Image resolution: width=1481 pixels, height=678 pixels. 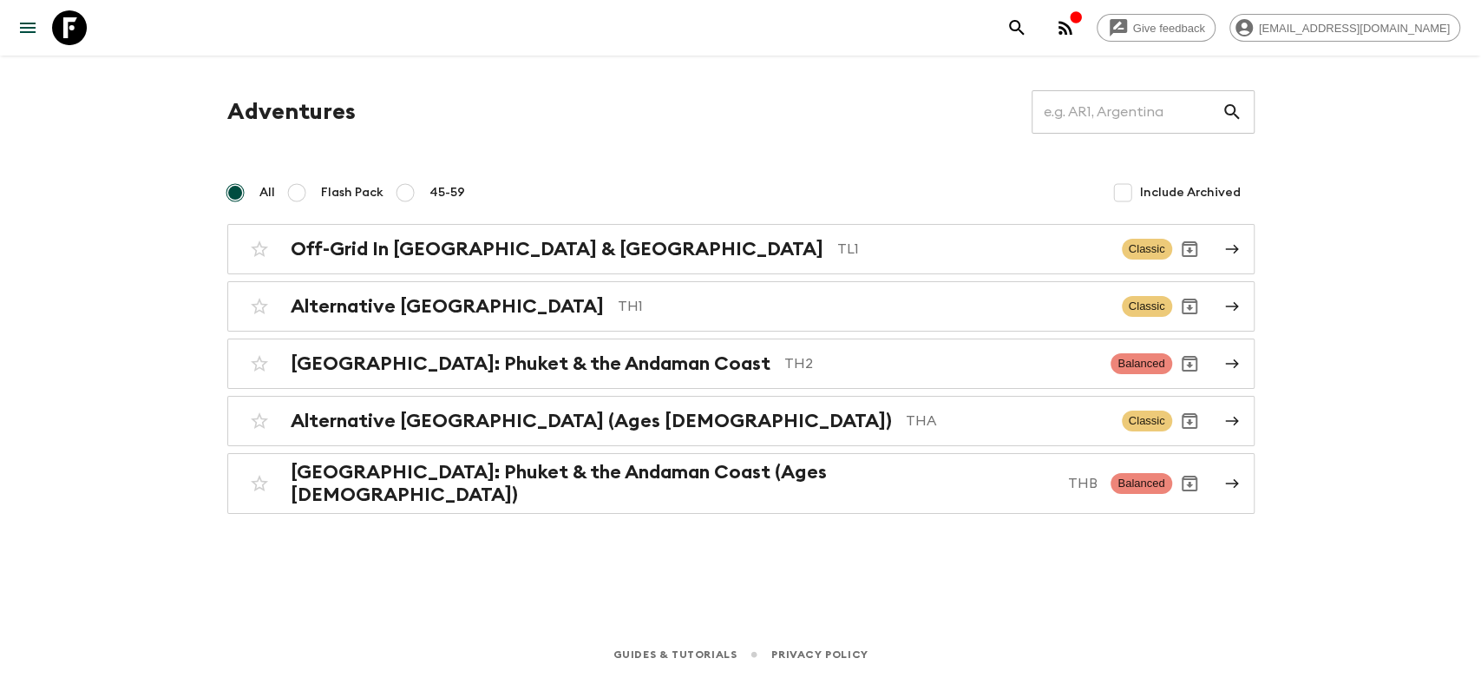 What do you see at coordinates (1007, 421) in the screenshot?
I see `p: THA` at bounding box center [1007, 421].